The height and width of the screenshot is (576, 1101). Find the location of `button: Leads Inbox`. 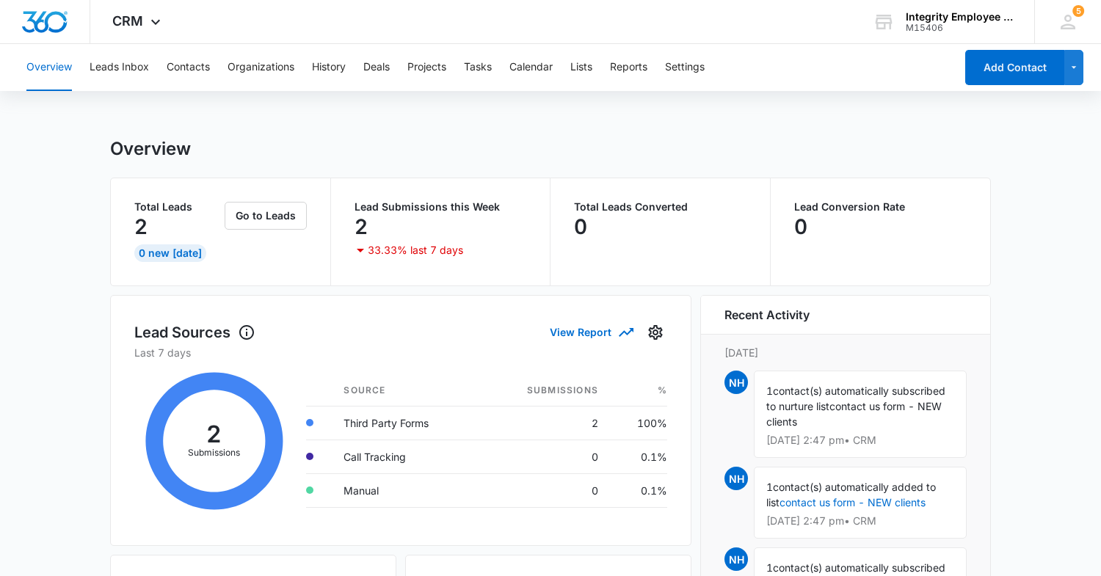

button: Leads Inbox is located at coordinates (119, 68).